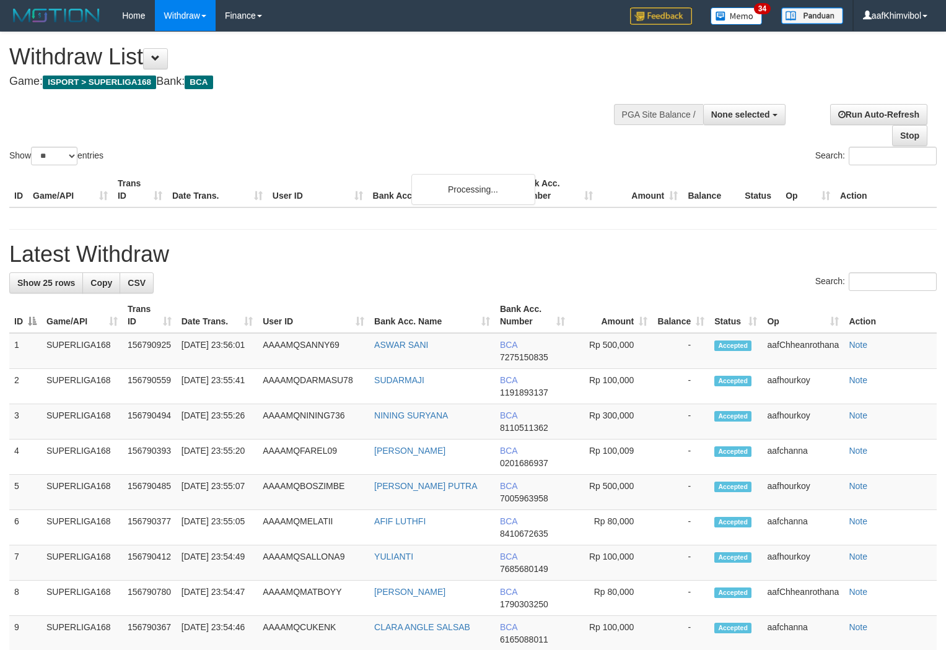 The height and width of the screenshot is (650, 946). What do you see at coordinates (524, 604) in the screenshot?
I see `span: Copy 1790303250 to clipboard` at bounding box center [524, 604].